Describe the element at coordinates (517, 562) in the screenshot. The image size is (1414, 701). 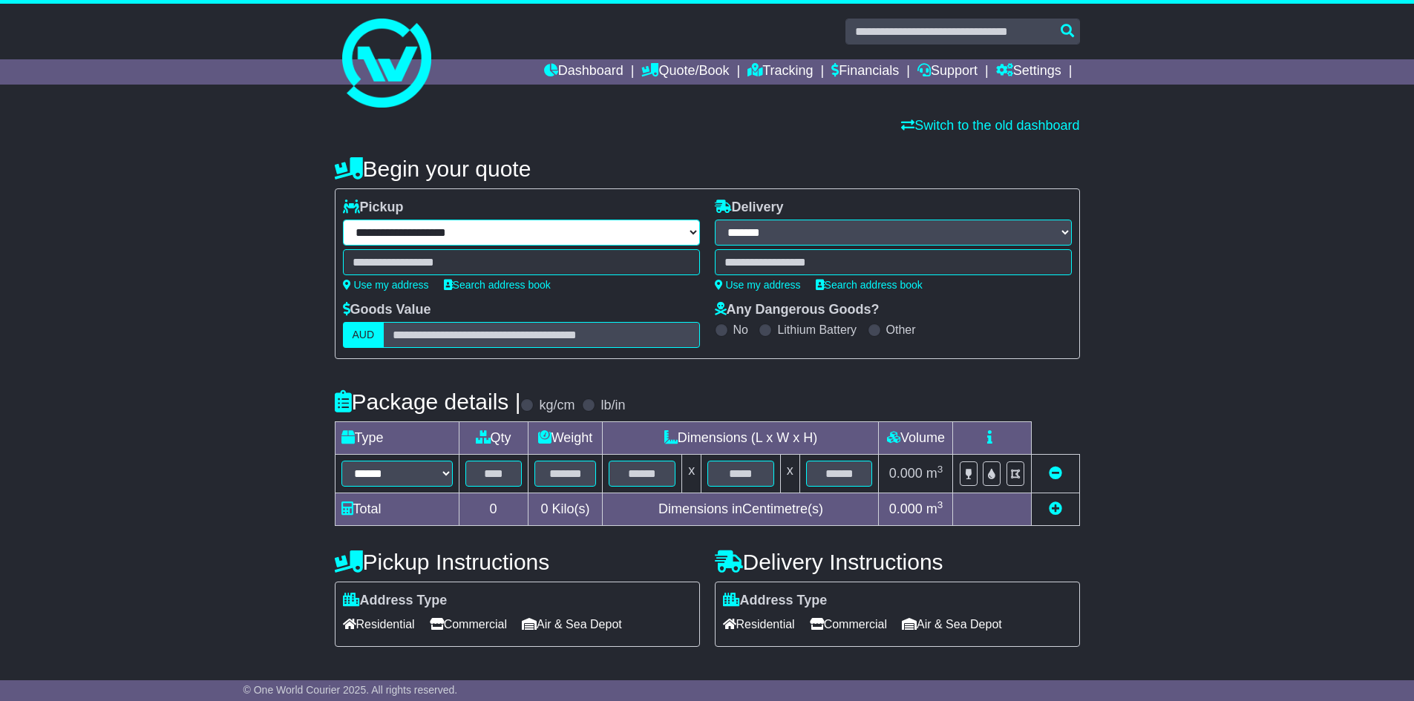
I see `h4: Pickup Instructions` at that location.